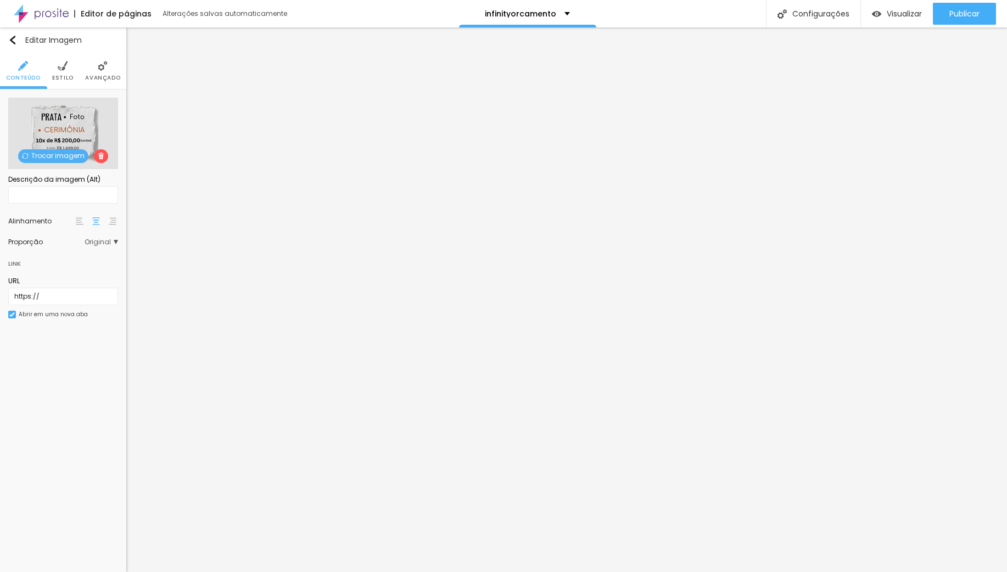  I want to click on span: Original, so click(101, 242).